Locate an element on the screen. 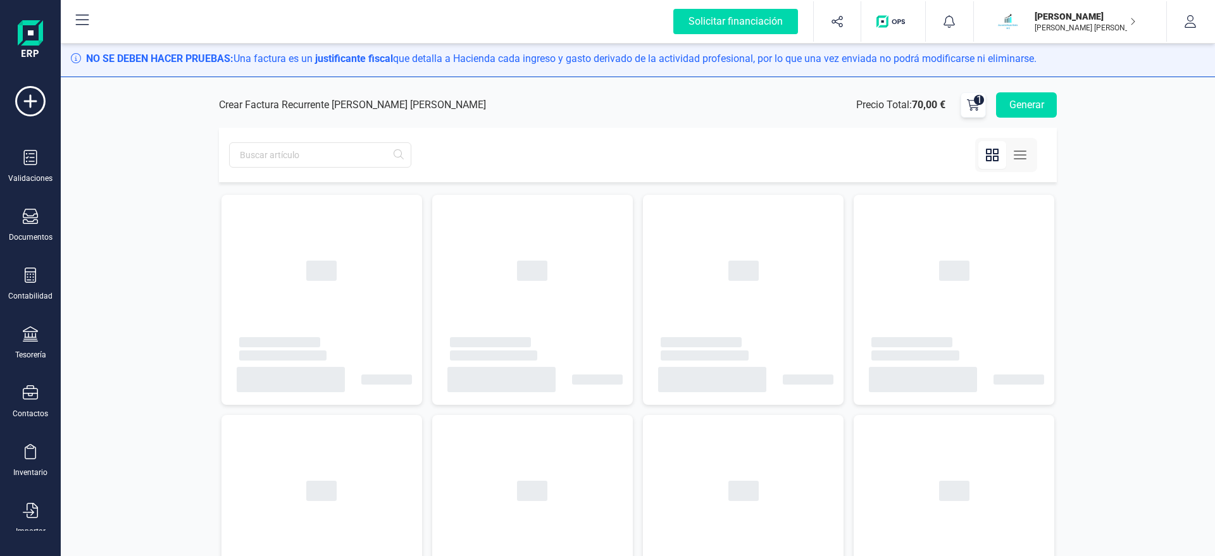 The width and height of the screenshot is (1215, 556). div: Contabilidad is located at coordinates (30, 296).